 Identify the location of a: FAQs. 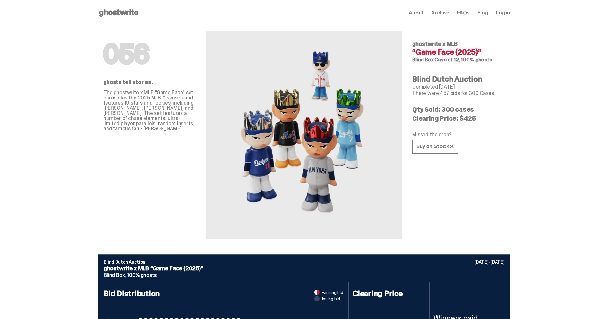
(463, 13).